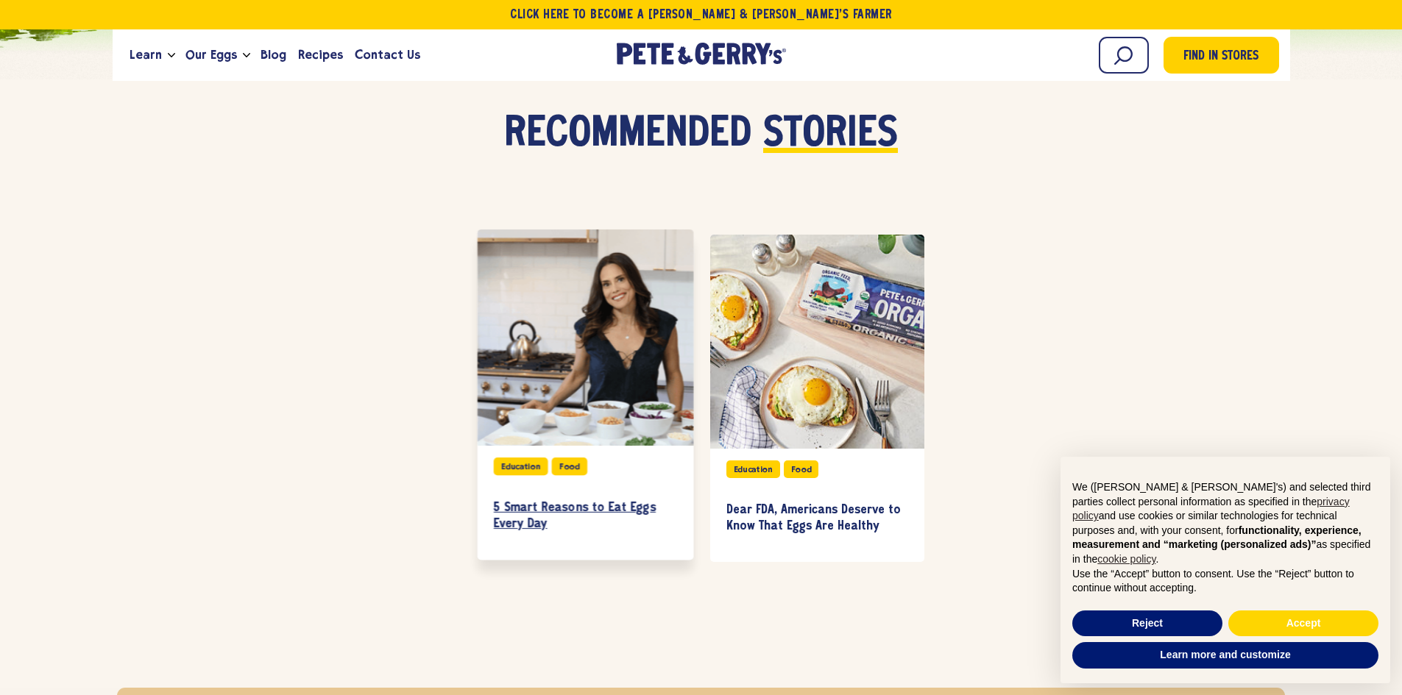  I want to click on a: Recipes, so click(320, 55).